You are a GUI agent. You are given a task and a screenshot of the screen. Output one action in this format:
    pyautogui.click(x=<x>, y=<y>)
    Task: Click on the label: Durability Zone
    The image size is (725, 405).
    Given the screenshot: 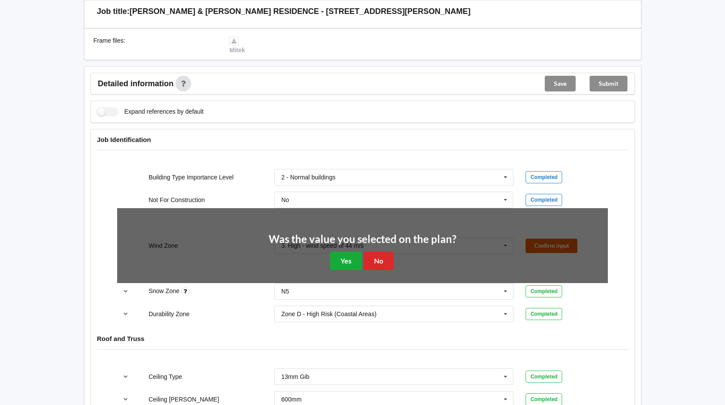 What is the action you would take?
    pyautogui.click(x=169, y=314)
    